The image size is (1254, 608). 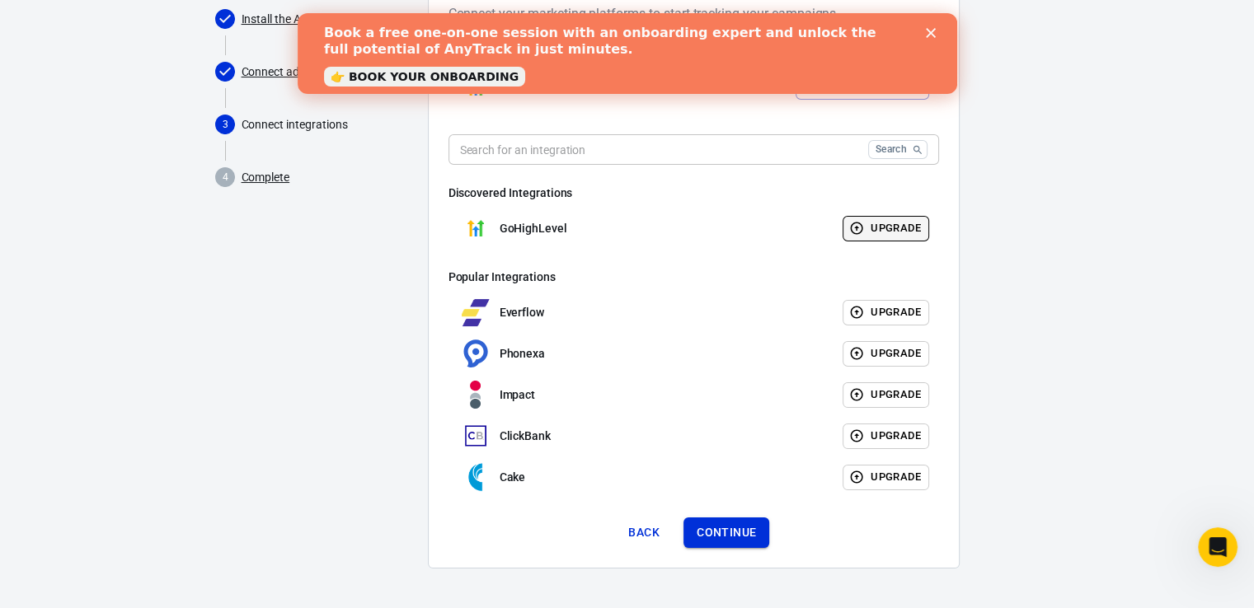 What do you see at coordinates (513, 477) in the screenshot?
I see `p: Cake` at bounding box center [513, 477].